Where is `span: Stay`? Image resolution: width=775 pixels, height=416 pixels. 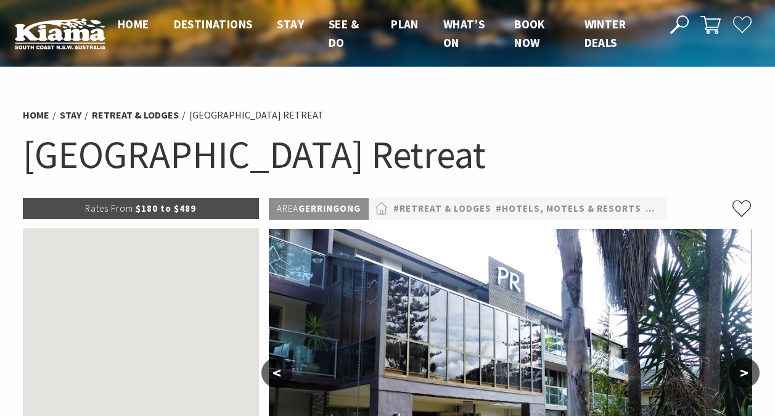 span: Stay is located at coordinates (290, 24).